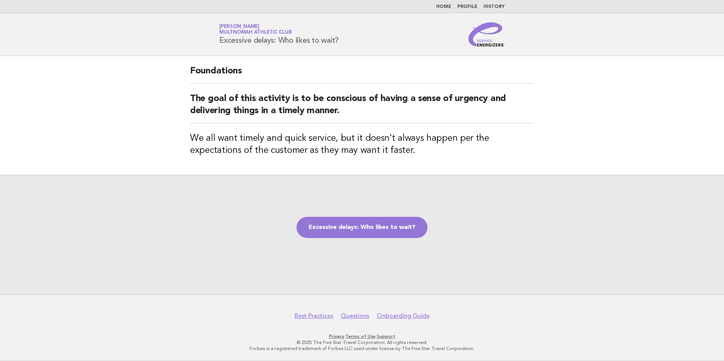 Image resolution: width=724 pixels, height=361 pixels. I want to click on h1: Excessive delays: Who likes to wait?, so click(279, 34).